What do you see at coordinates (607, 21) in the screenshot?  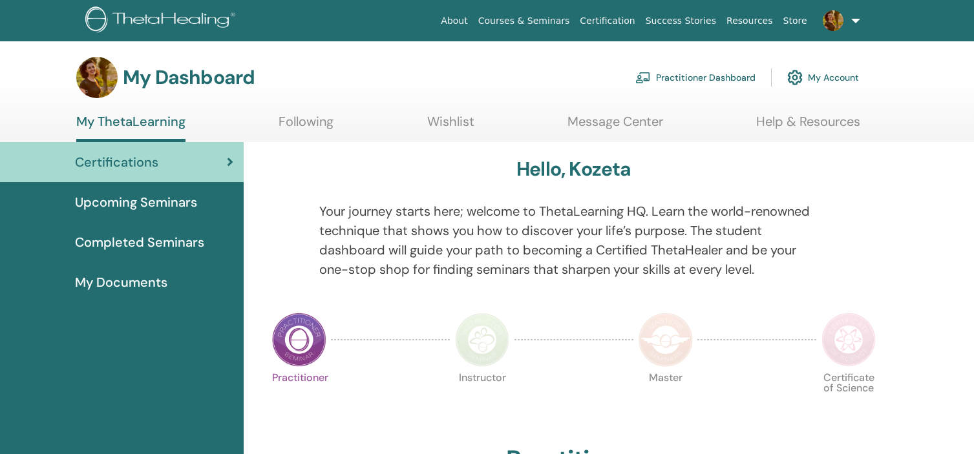 I see `a: Certification` at bounding box center [607, 21].